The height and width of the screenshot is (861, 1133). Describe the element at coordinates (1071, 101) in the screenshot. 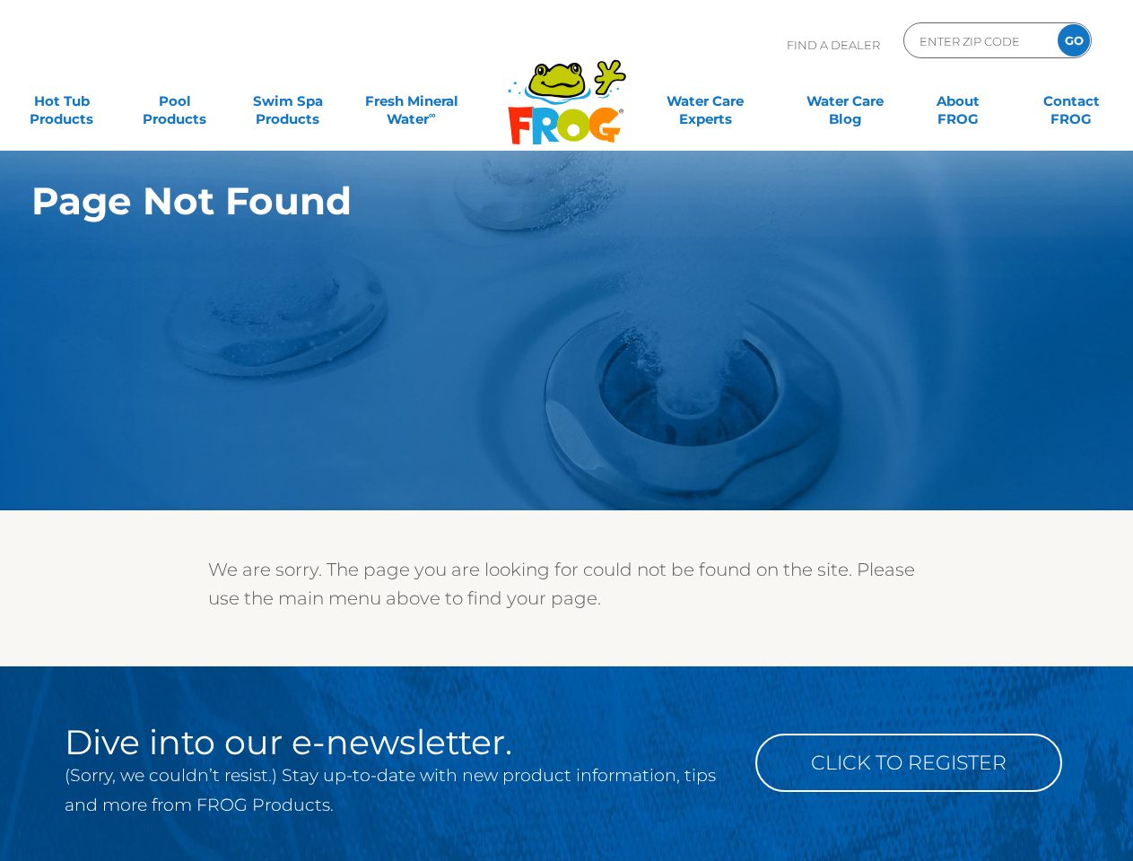

I see `a: ContactFROG` at that location.